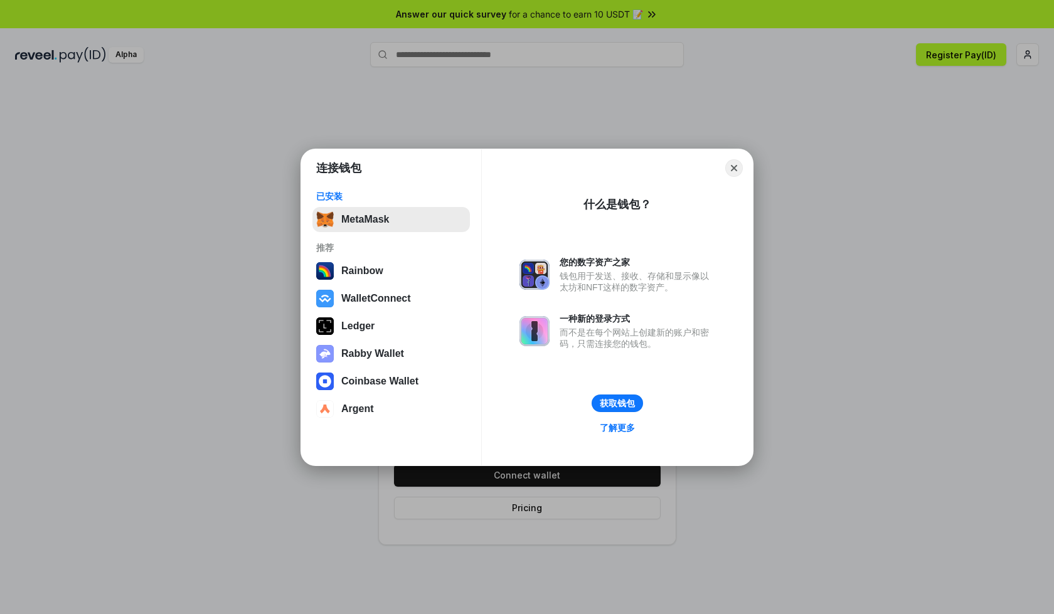 Image resolution: width=1054 pixels, height=614 pixels. Describe the element at coordinates (617, 403) in the screenshot. I see `button: 获取钱包` at that location.